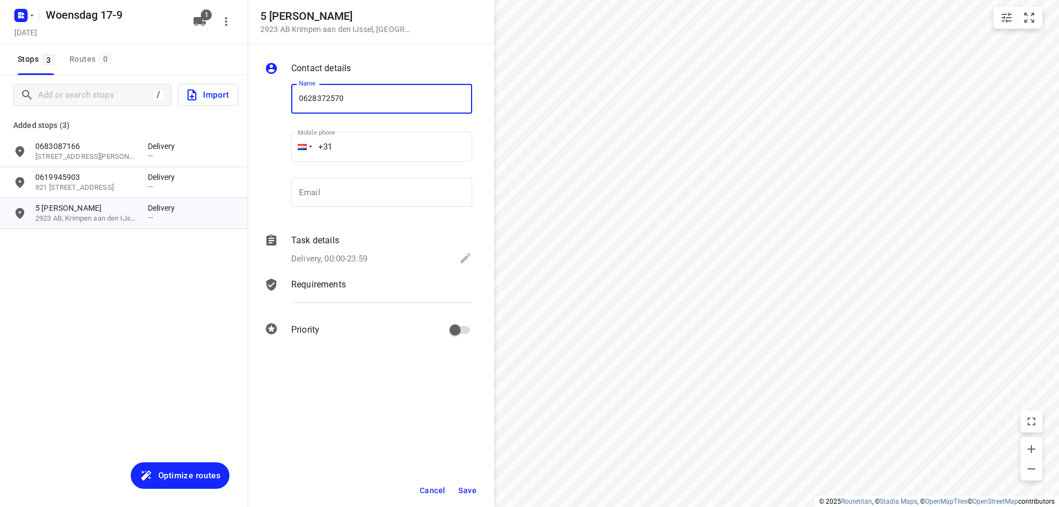 Image resolution: width=1059 pixels, height=507 pixels. I want to click on a: OpenMapTiles, so click(946, 501).